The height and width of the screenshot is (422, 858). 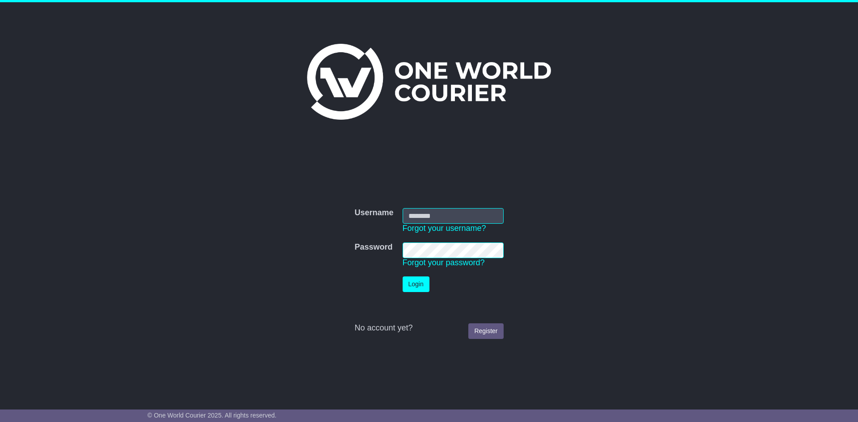 I want to click on img: One World, so click(x=429, y=82).